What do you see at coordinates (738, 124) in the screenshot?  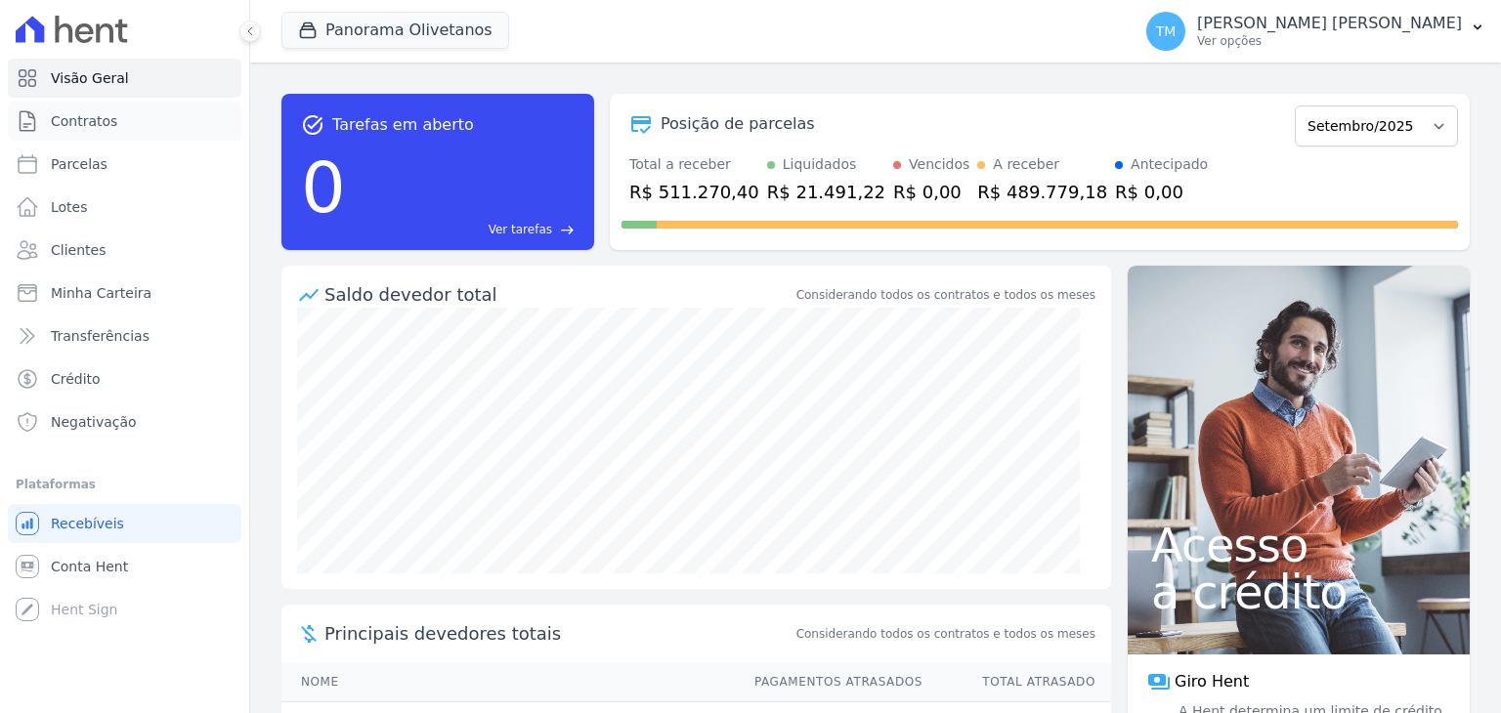 I see `div: Posição de parcelas` at bounding box center [738, 124].